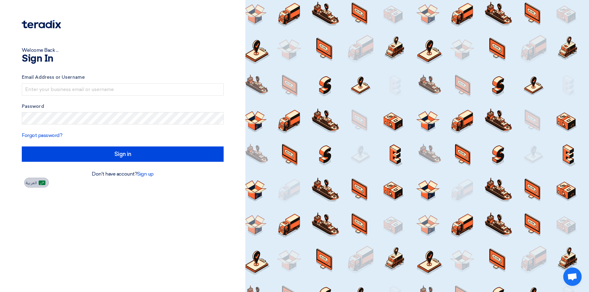 The width and height of the screenshot is (589, 292). Describe the element at coordinates (123, 154) in the screenshot. I see `input: Sign in` at that location.